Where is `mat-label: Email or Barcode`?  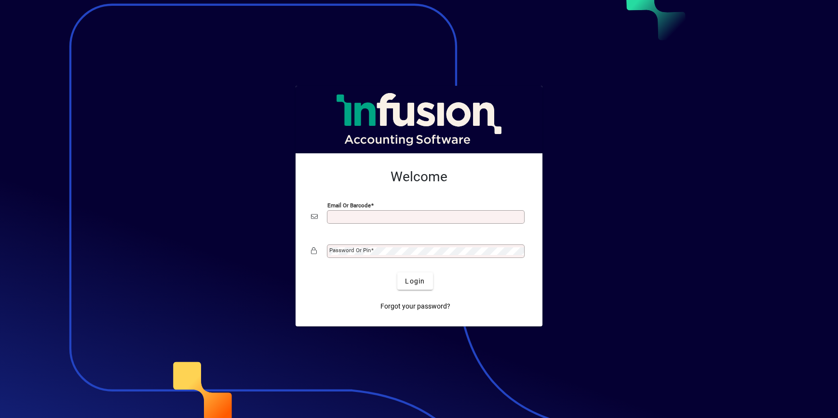 mat-label: Email or Barcode is located at coordinates (349, 205).